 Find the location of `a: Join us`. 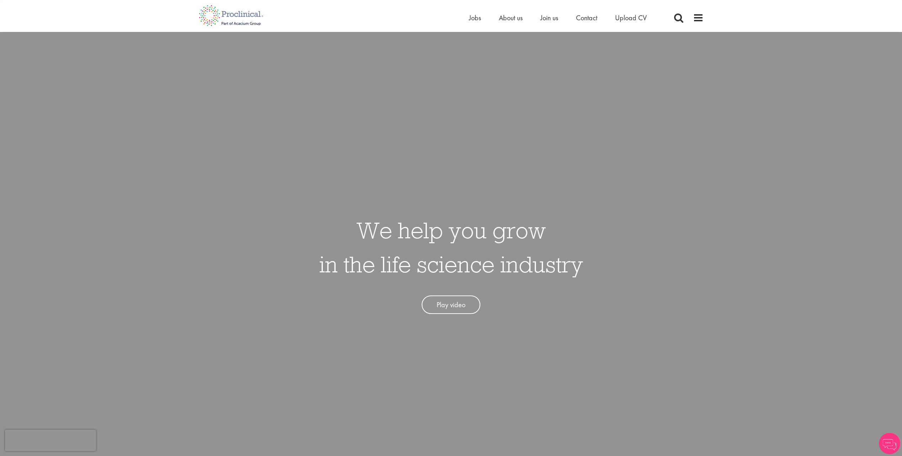

a: Join us is located at coordinates (549, 18).